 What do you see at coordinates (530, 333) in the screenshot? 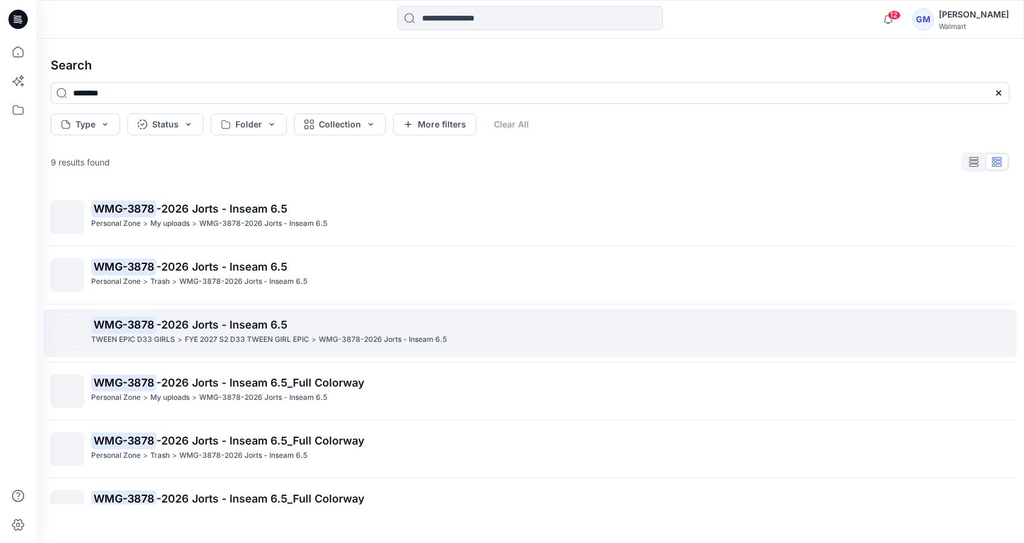
I see `a: WMG-3878-2026 Jorts - Inseam 6.5TWEEN EPIC D33 GIRLS>FYE 2027 S2 D33 TWEEN GIRL EPIC>WMG-3878-202...` at bounding box center [530, 333].